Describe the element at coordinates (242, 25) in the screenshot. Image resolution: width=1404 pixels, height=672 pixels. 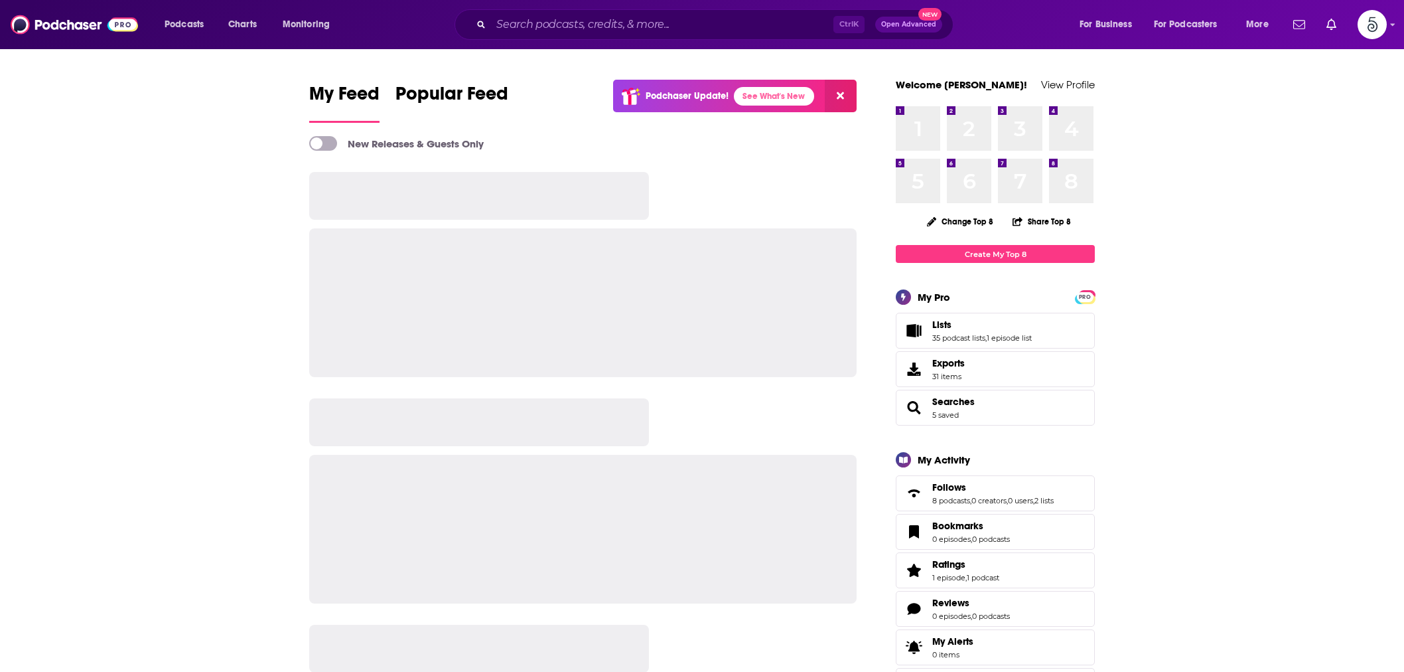
I see `a: Charts` at that location.